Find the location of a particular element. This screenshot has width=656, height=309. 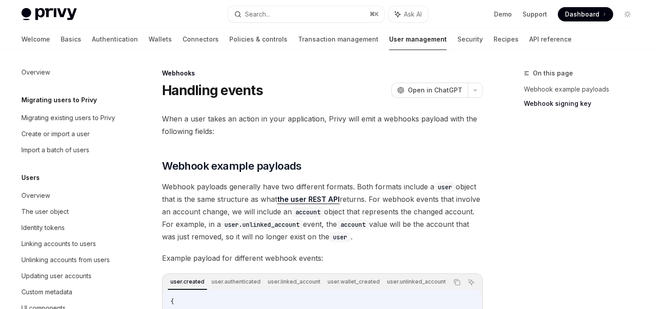

div: Create or import a user is located at coordinates (55, 134).